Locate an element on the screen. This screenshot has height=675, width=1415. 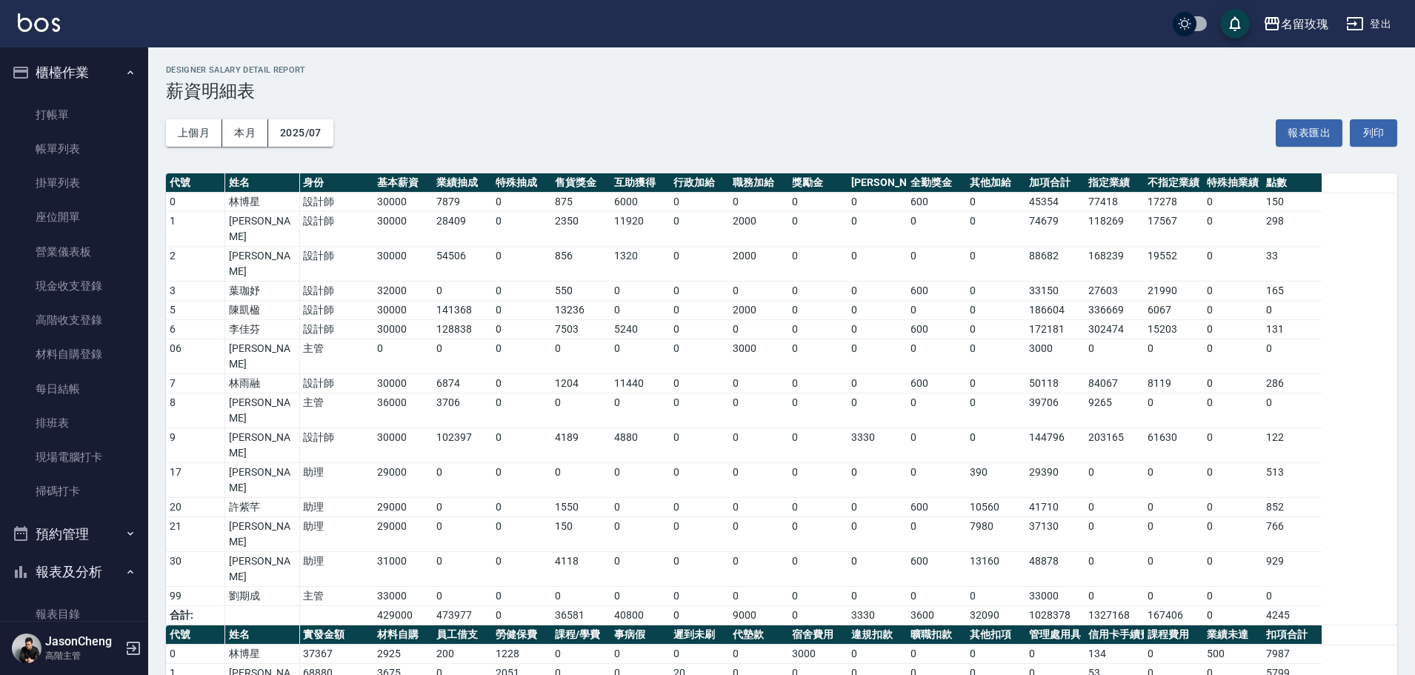
td: 21 is located at coordinates (196, 534).